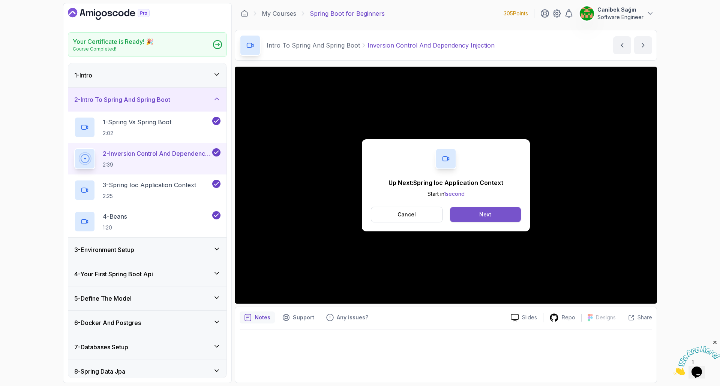  I want to click on p: Software Engineer, so click(620, 17).